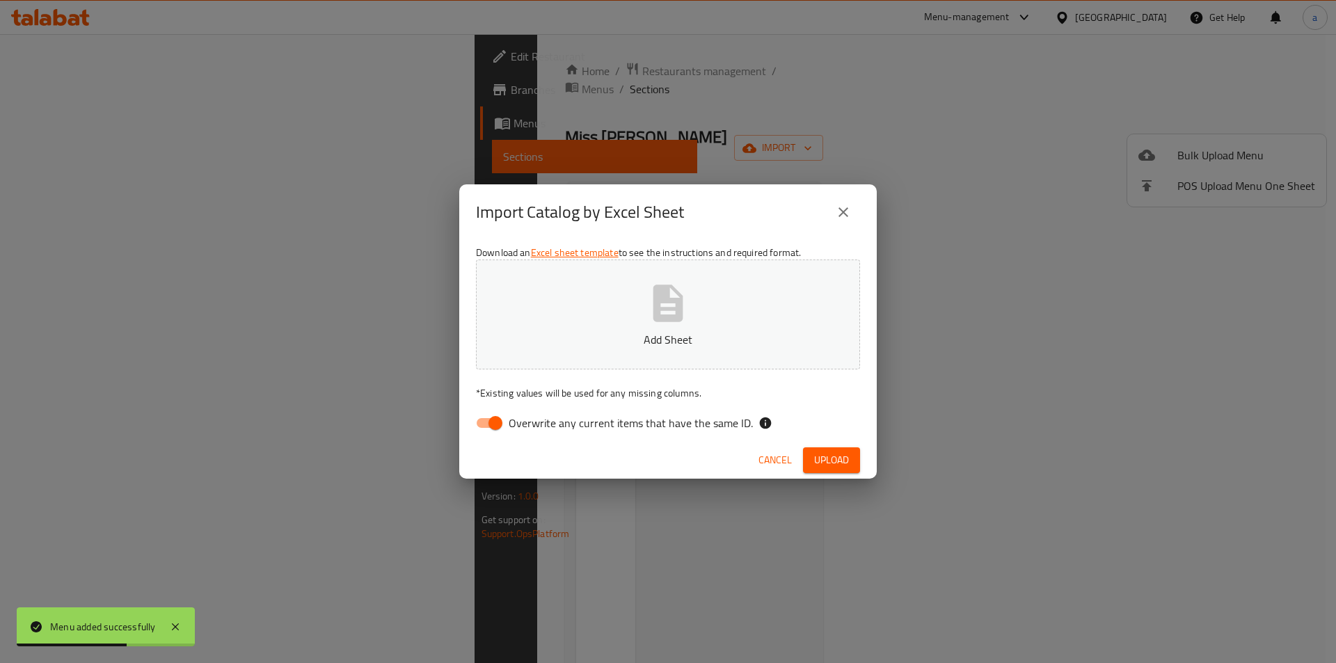 The image size is (1336, 663). What do you see at coordinates (775, 460) in the screenshot?
I see `span: Cancel` at bounding box center [775, 460].